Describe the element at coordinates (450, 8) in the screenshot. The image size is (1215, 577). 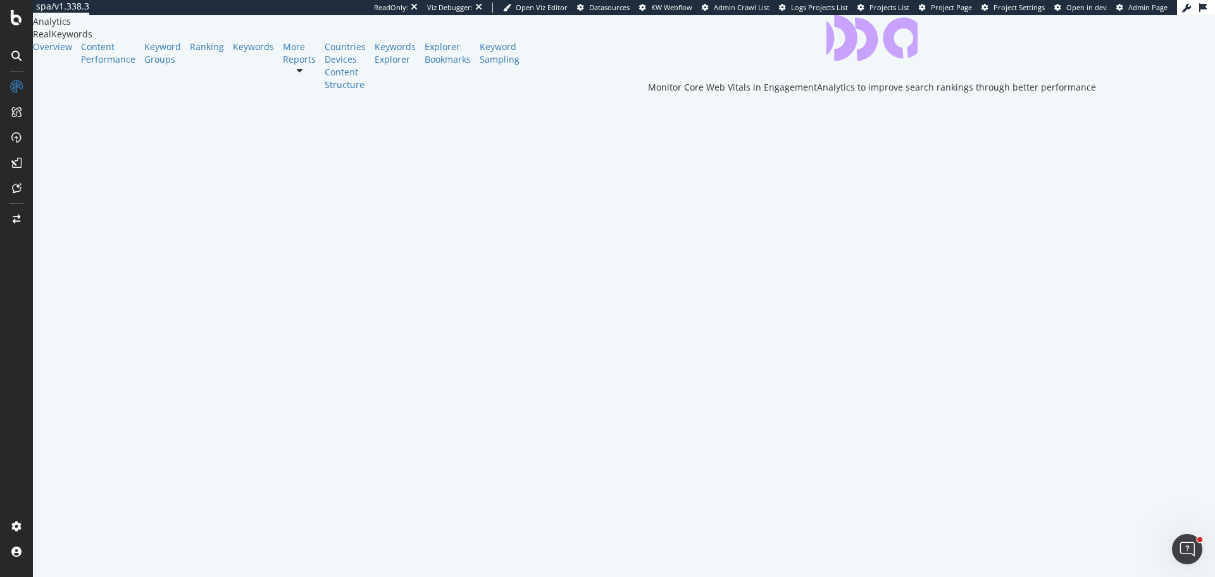
I see `div: Viz Debugger:` at that location.